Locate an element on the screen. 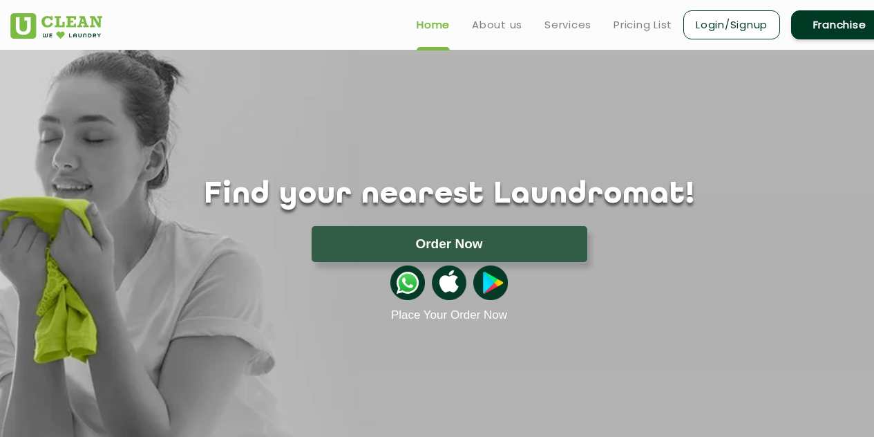 The width and height of the screenshot is (874, 437). img: apple-icon.png is located at coordinates (449, 283).